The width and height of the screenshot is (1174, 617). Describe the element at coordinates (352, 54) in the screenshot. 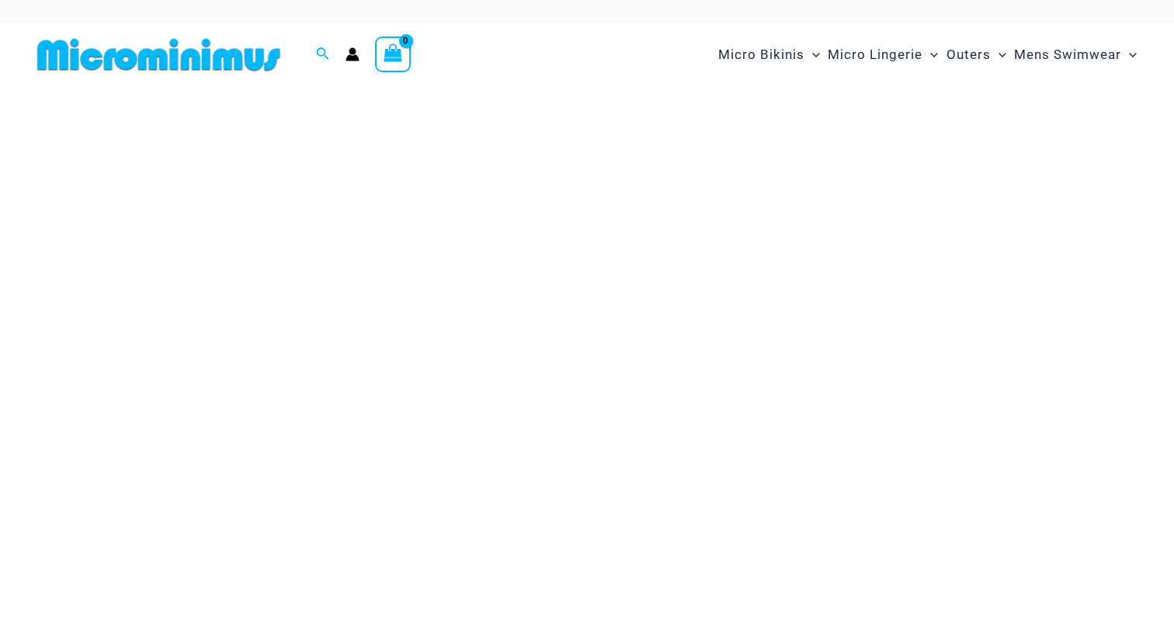

I see `a: Account icon link` at that location.